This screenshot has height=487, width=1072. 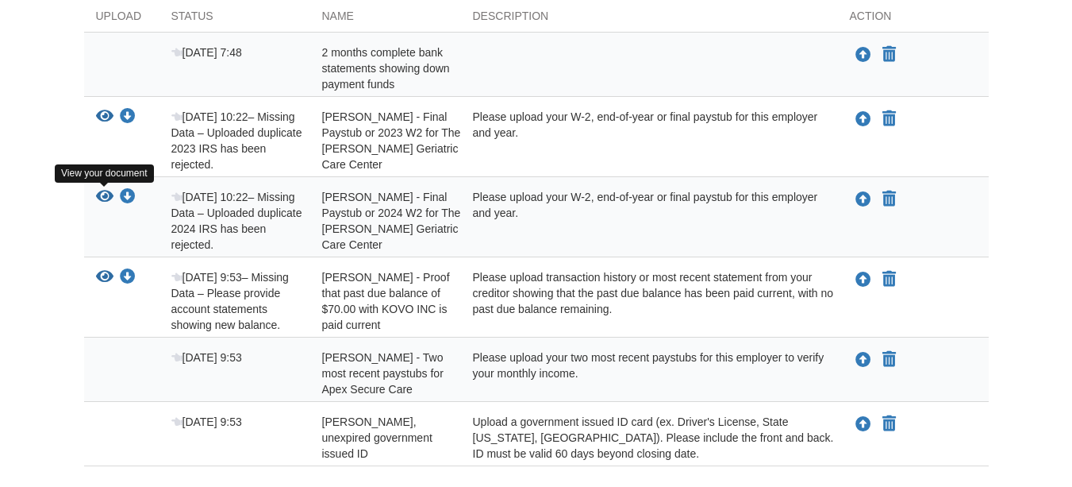 I want to click on a: Download Brittney Nolan - Proof that past due balance of $70.00 with KOVO INC is paid current, so click(x=128, y=278).